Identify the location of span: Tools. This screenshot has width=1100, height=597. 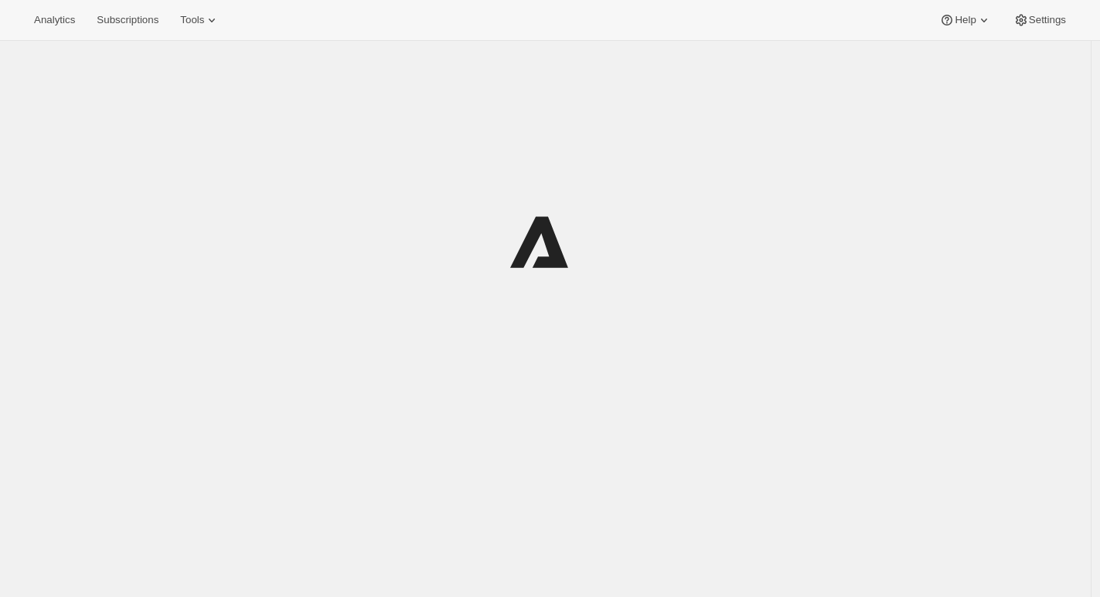
(192, 20).